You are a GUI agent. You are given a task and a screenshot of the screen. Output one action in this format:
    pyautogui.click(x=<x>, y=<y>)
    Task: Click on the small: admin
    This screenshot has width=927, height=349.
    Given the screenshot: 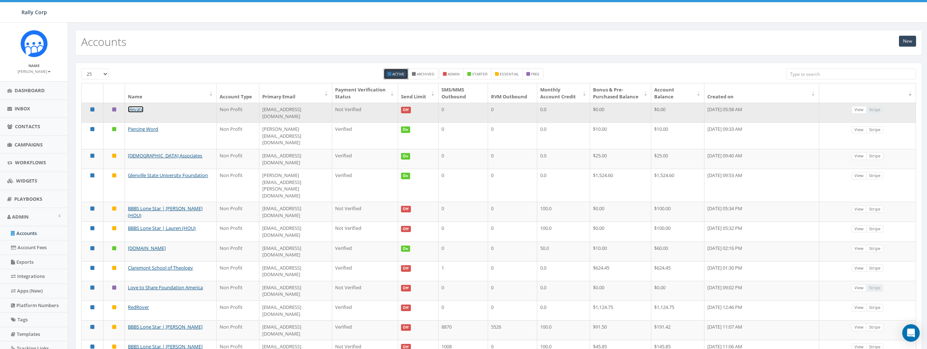 What is the action you would take?
    pyautogui.click(x=454, y=74)
    